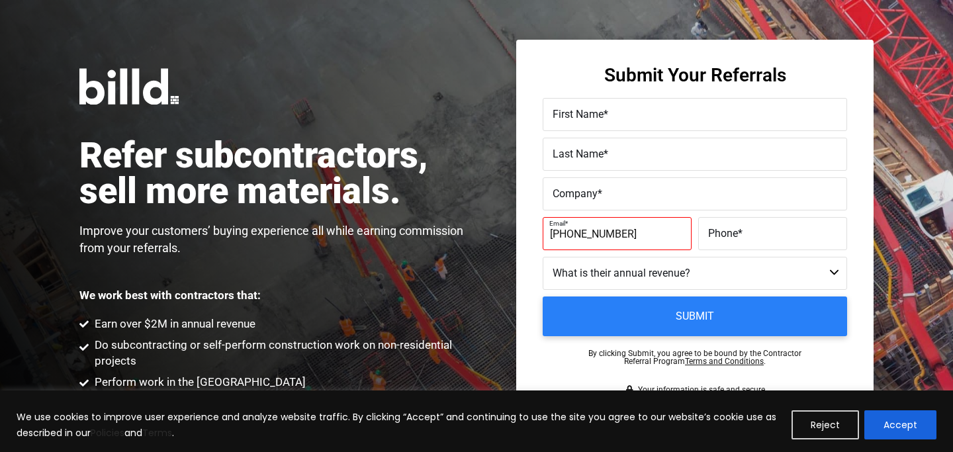  What do you see at coordinates (157, 433) in the screenshot?
I see `a: Terms` at bounding box center [157, 433].